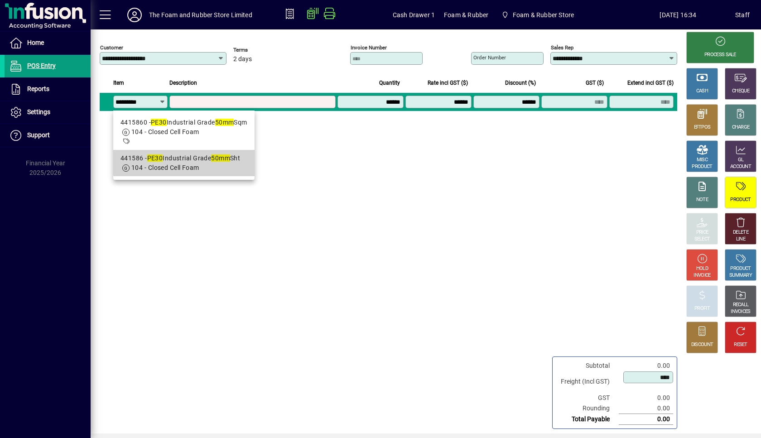  I want to click on mat-label: Invoice number, so click(369, 48).